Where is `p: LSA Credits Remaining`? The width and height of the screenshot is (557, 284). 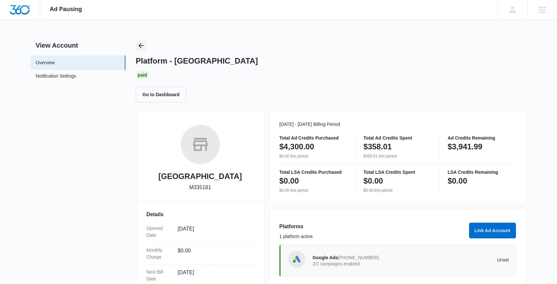
p: LSA Credits Remaining is located at coordinates (481, 172).